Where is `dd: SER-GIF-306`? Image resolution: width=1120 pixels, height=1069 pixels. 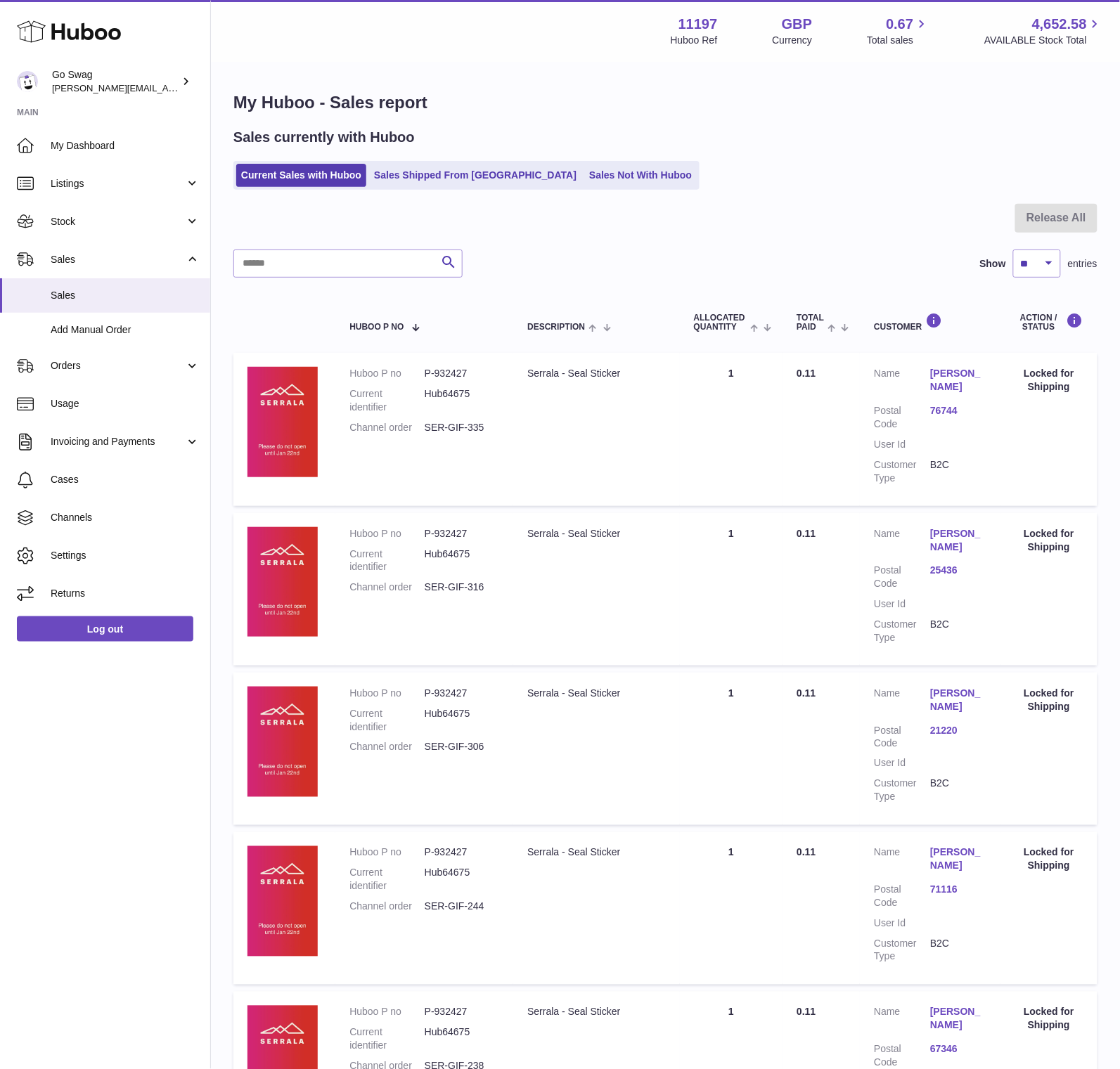
dd: SER-GIF-306 is located at coordinates (462, 747).